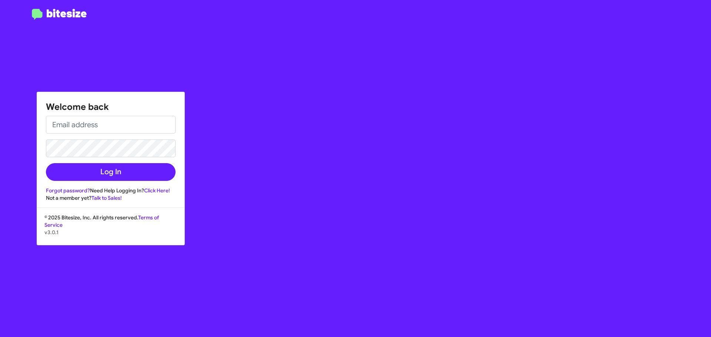 This screenshot has height=337, width=711. Describe the element at coordinates (107, 198) in the screenshot. I see `a: Talk to Sales!` at that location.